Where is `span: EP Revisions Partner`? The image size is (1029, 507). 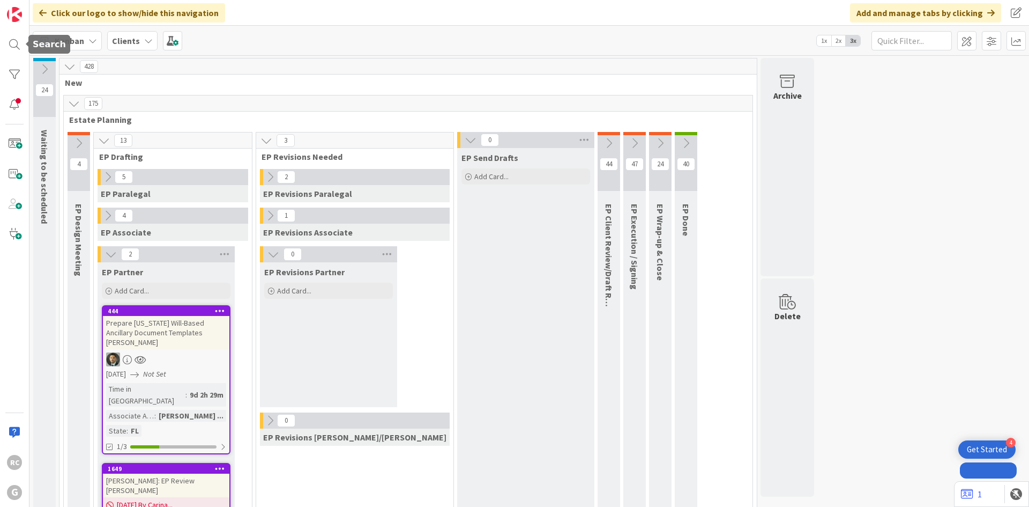
span: EP Revisions Partner is located at coordinates (305, 272).